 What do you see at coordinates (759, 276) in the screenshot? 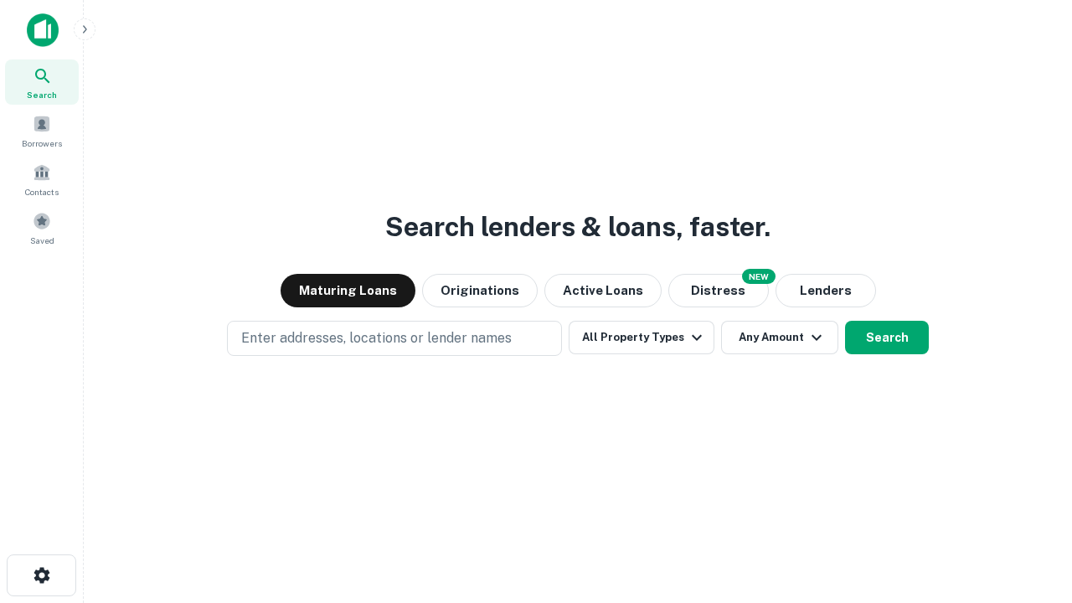
I see `div: NEW` at bounding box center [759, 276].